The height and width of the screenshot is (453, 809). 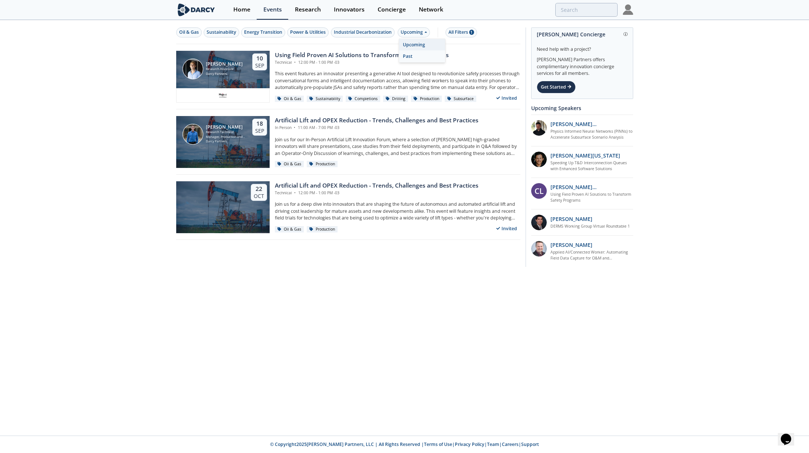 I want to click on div: Industrial Decarbonization, so click(x=363, y=32).